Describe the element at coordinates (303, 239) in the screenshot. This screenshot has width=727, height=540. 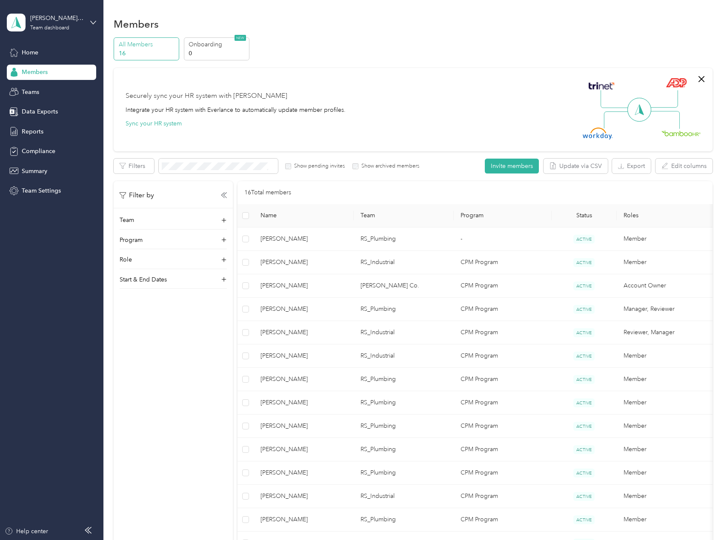
I see `td: Tom Bruce` at that location.